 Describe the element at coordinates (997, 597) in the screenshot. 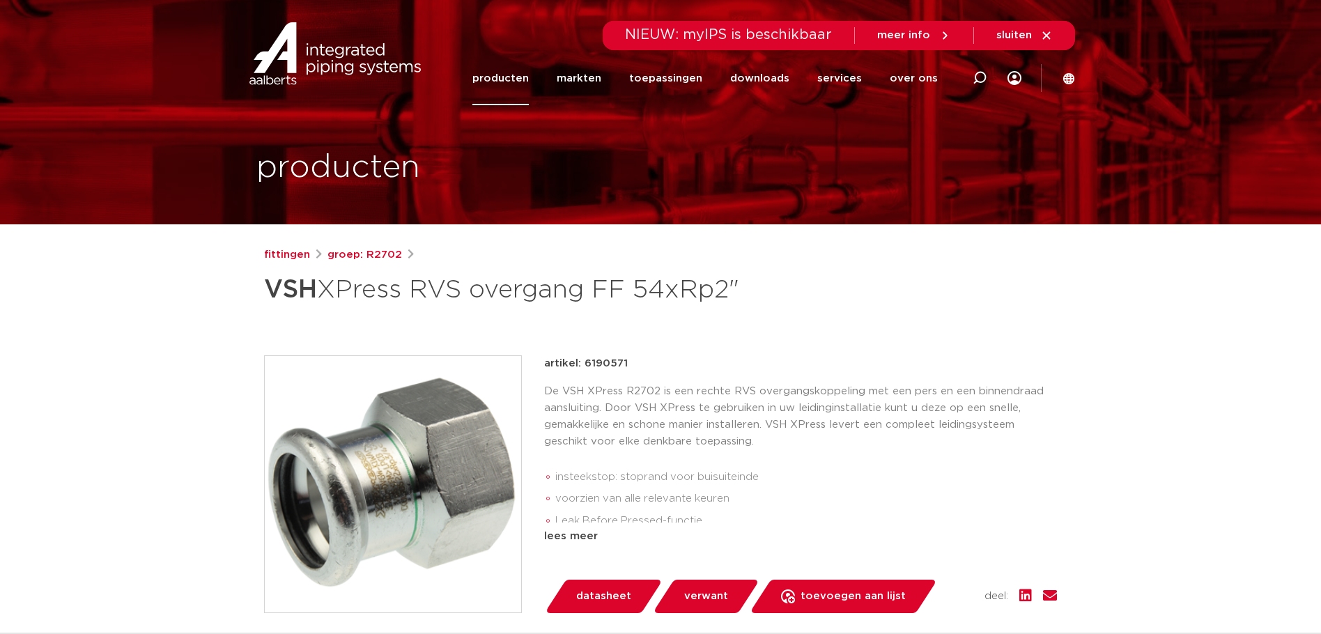

I see `span: deel:` at that location.